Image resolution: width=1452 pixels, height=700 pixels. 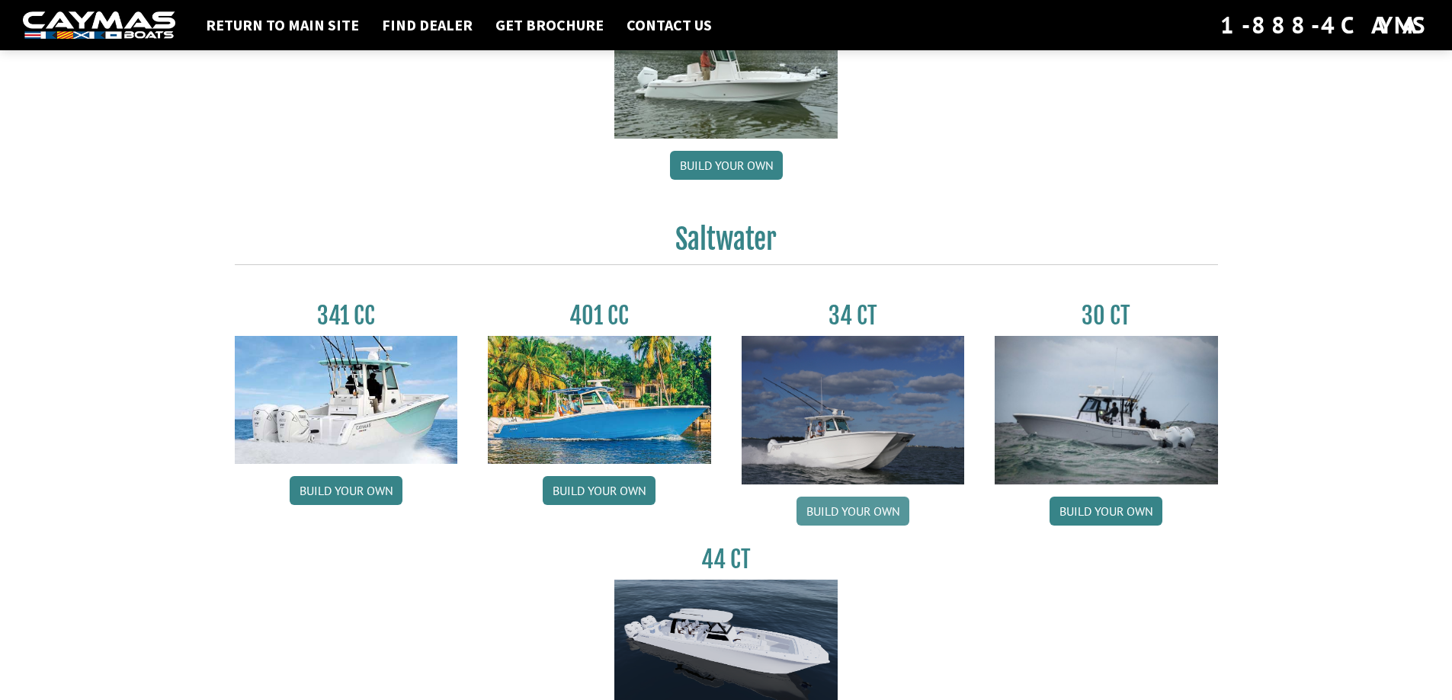 I want to click on a: Get Brochure, so click(x=549, y=25).